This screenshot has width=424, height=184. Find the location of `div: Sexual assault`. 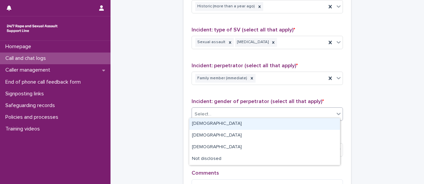

div: Sexual assault is located at coordinates (211, 42).